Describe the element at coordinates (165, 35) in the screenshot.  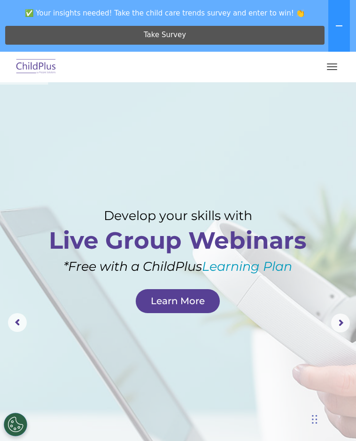
I see `span: Take Survey` at that location.